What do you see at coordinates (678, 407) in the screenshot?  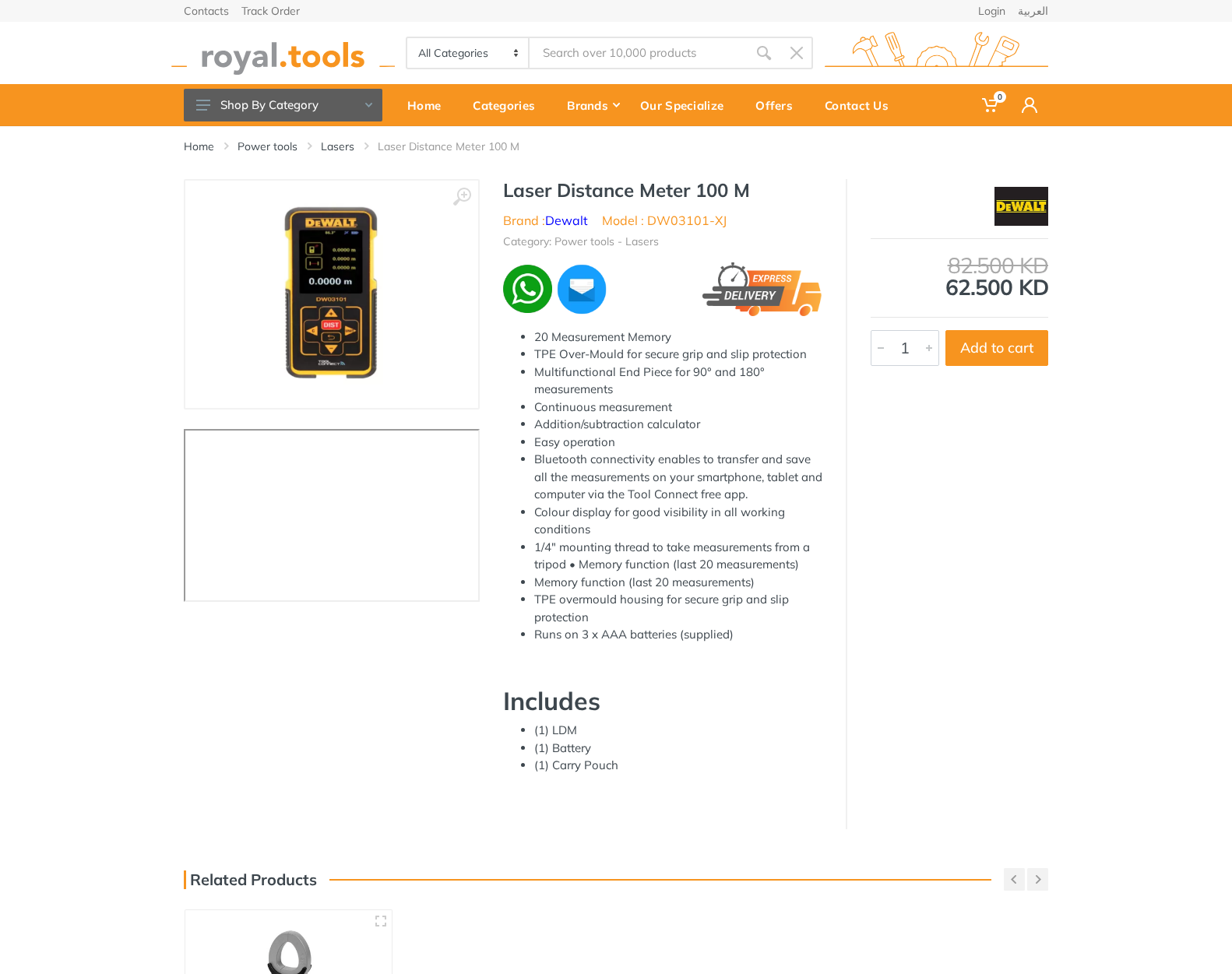 I see `li: Continuous measurement` at bounding box center [678, 407].